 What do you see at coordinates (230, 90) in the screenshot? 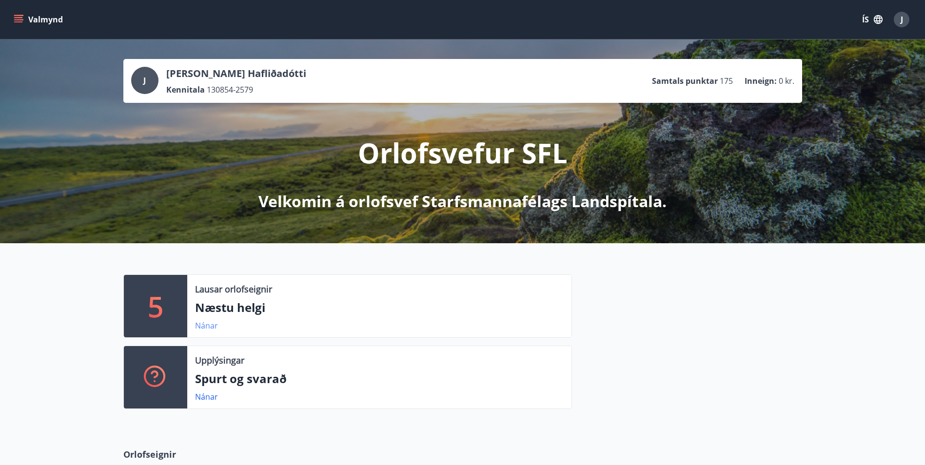
I see `span: 130854-2579` at bounding box center [230, 90].